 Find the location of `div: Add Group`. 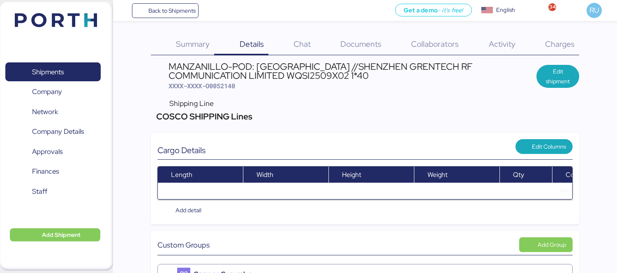

div: Add Group is located at coordinates (551, 245).